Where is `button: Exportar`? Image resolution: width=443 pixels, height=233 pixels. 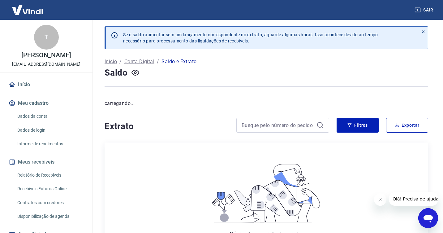 button: Exportar is located at coordinates (407, 125).